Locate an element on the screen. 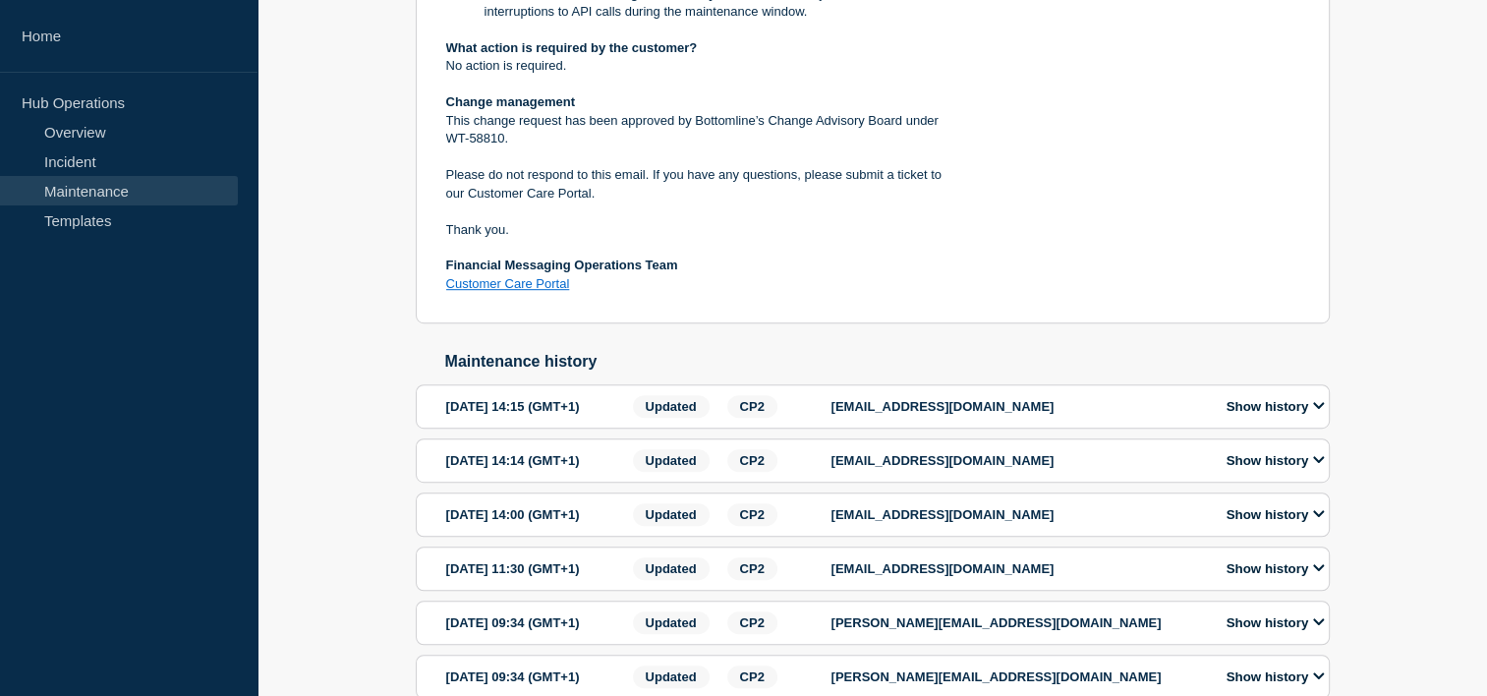 The width and height of the screenshot is (1487, 696). p: Please do not respond to this email. If you have any questions, please submit a ticket to our Cus... is located at coordinates (700, 184).